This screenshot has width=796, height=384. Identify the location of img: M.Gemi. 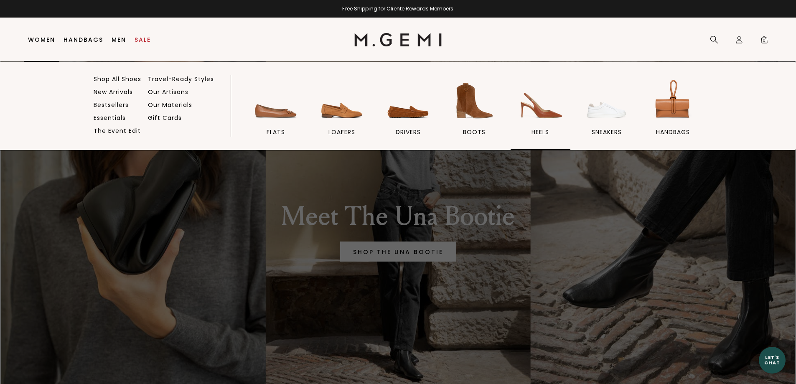
(398, 40).